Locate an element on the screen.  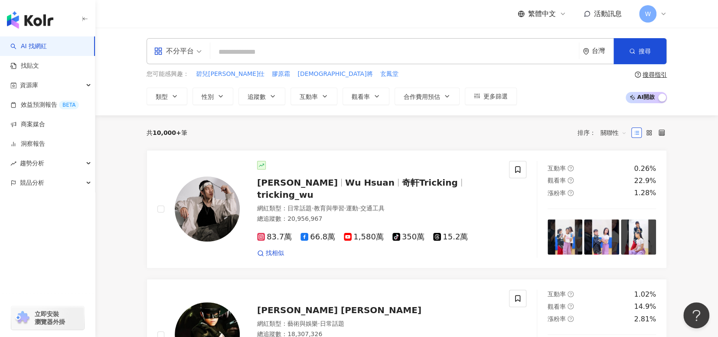
span: 類型 is located at coordinates (162, 97).